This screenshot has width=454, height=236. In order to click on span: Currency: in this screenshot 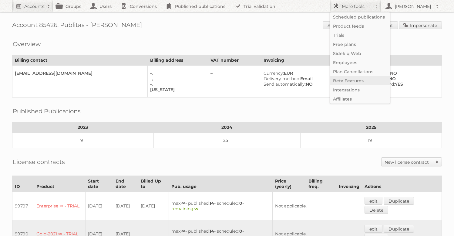, I will do `click(274, 73)`.